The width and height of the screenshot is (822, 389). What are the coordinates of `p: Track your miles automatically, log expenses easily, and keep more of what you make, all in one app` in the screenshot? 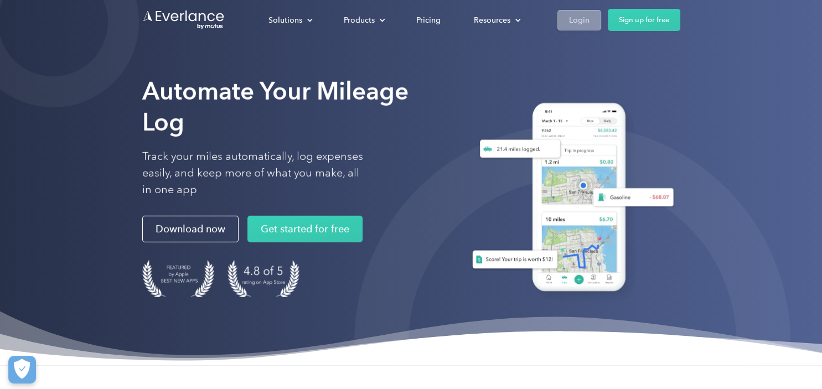 It's located at (253, 173).